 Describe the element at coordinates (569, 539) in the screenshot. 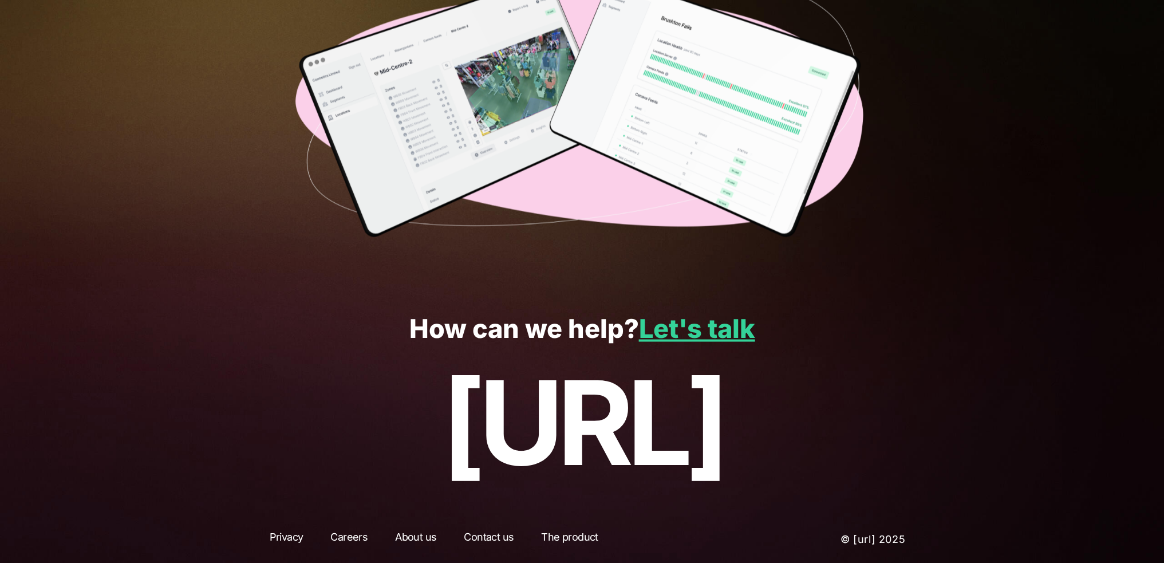

I see `a: The product` at that location.